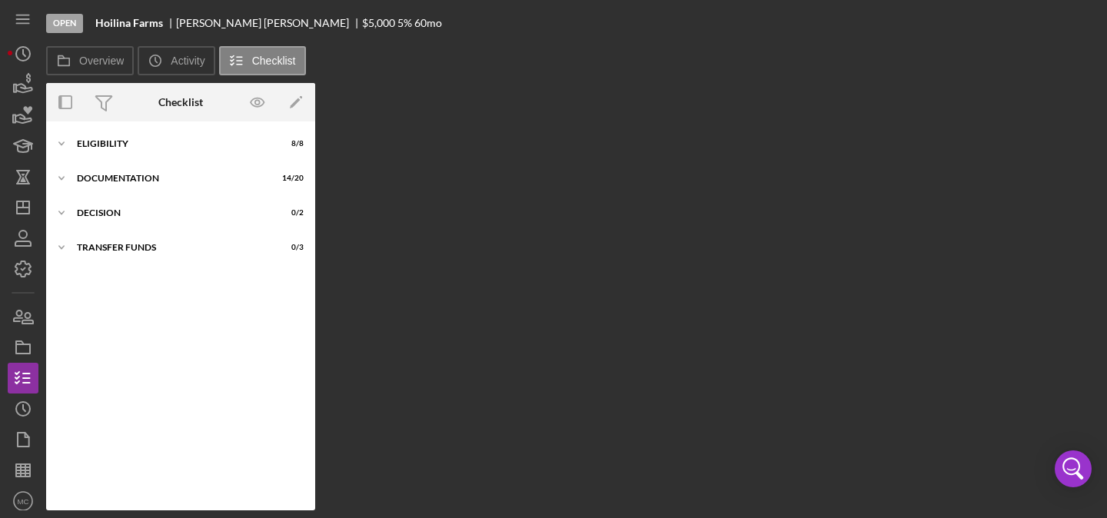  I want to click on div: Decision, so click(171, 213).